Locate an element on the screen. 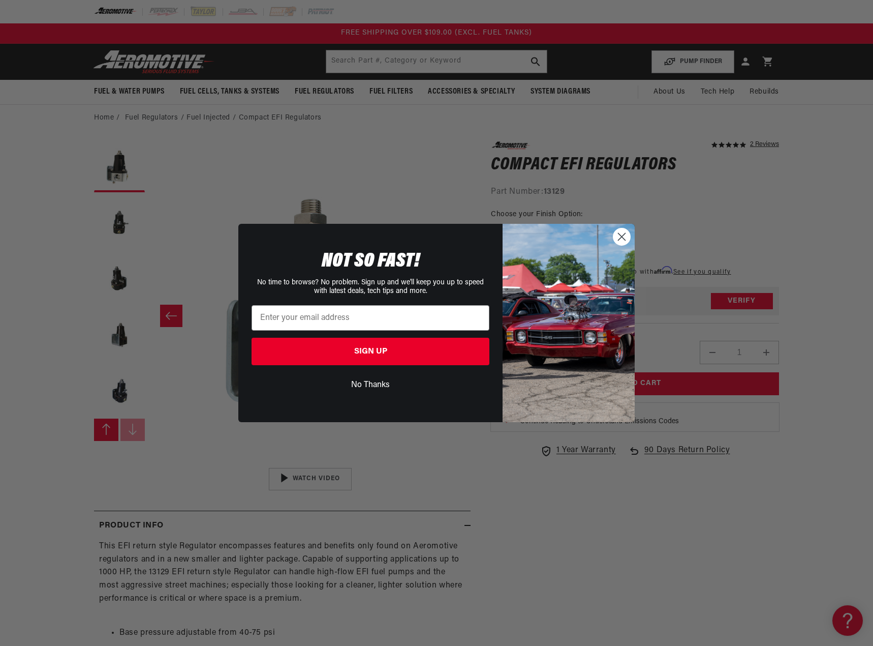  button: SIGN UP is located at coordinates (371, 351).